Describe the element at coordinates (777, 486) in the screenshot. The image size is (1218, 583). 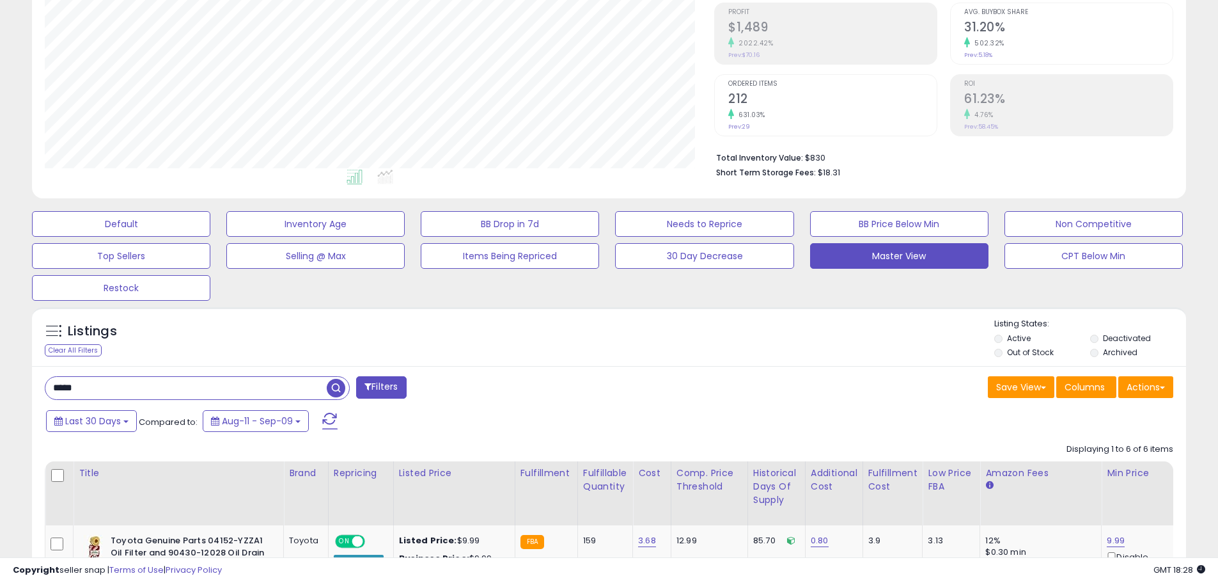
I see `div: Historical Days Of Supply` at that location.